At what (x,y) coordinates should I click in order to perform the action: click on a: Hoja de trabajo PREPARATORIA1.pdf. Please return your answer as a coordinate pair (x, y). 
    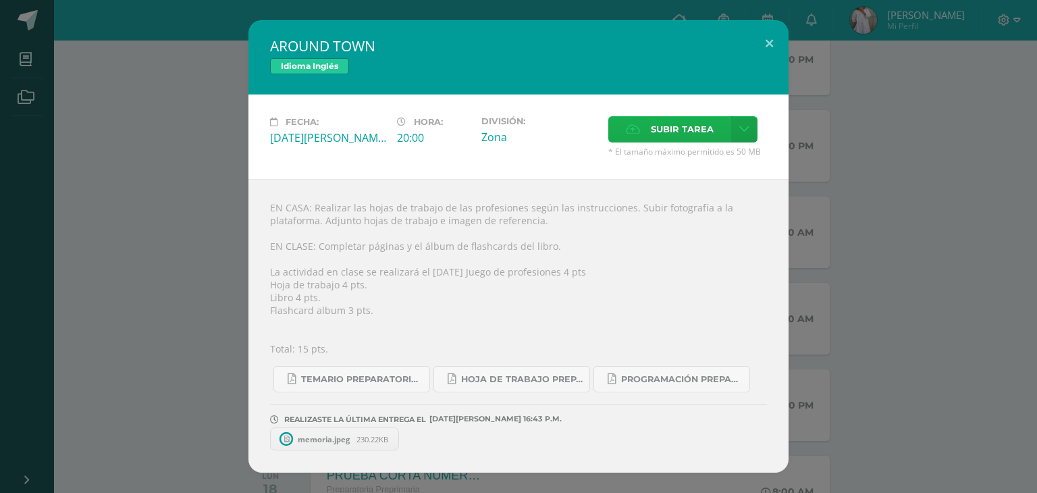
    Looking at the image, I should click on (512, 379).